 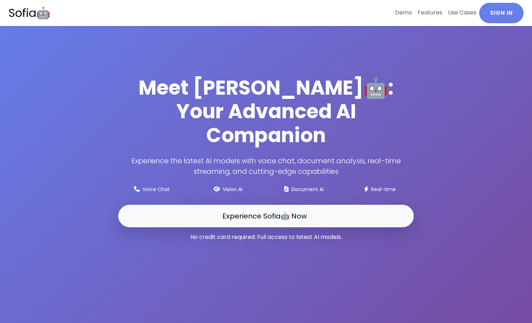 What do you see at coordinates (156, 189) in the screenshot?
I see `small: Voice Chat` at bounding box center [156, 189].